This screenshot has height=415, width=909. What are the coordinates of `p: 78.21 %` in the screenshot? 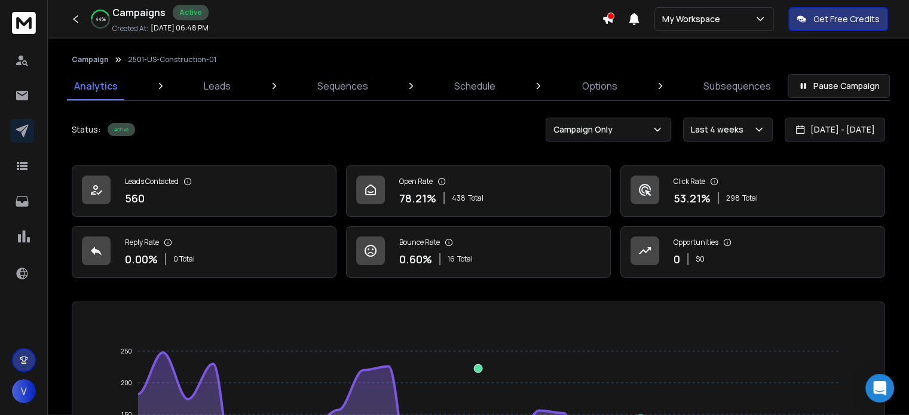 It's located at (418, 198).